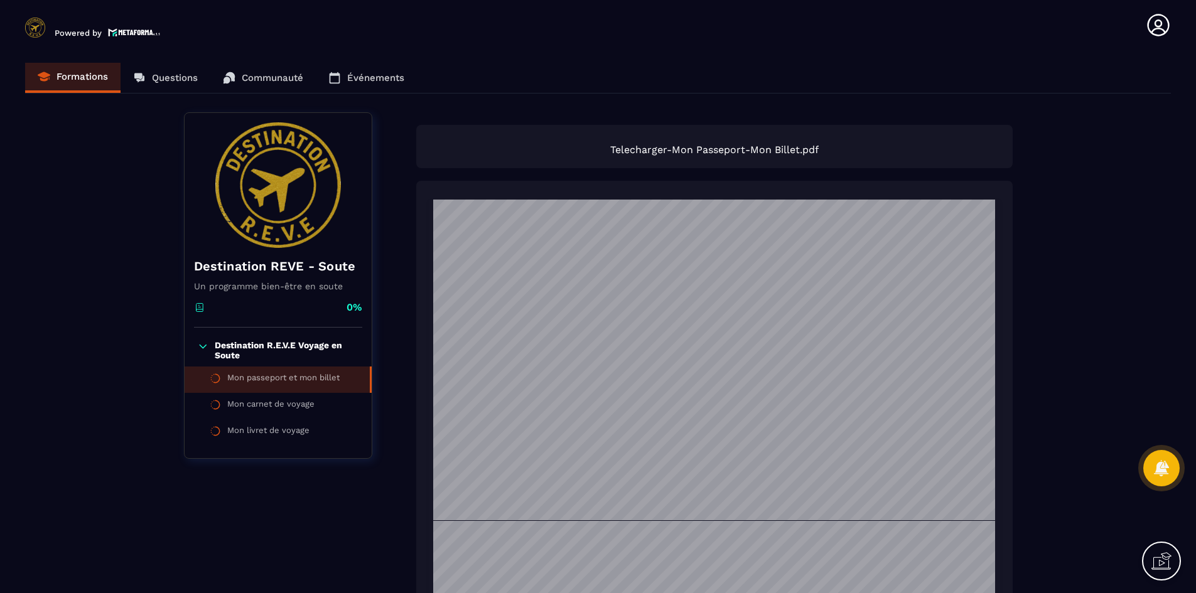 This screenshot has height=593, width=1196. Describe the element at coordinates (271, 406) in the screenshot. I see `div: Mon carnet de voyage` at that location.